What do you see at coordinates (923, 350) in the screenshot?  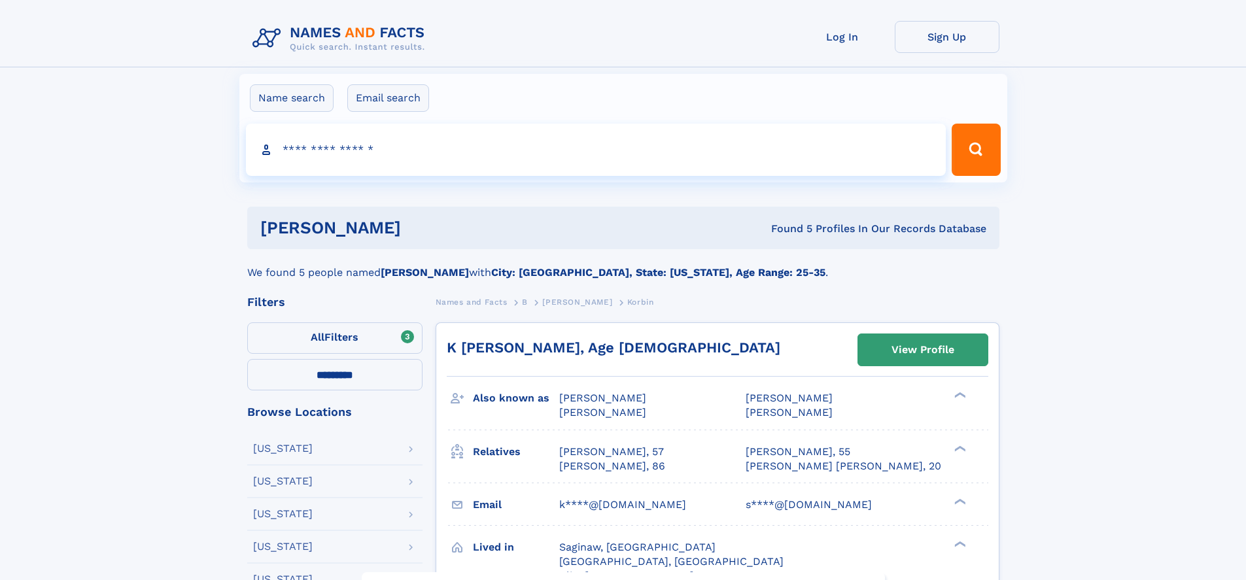 I see `div: View Profile` at bounding box center [923, 350].